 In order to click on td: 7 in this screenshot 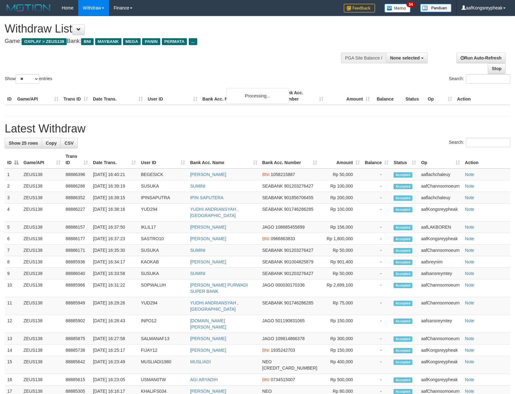, I will do `click(13, 250)`.